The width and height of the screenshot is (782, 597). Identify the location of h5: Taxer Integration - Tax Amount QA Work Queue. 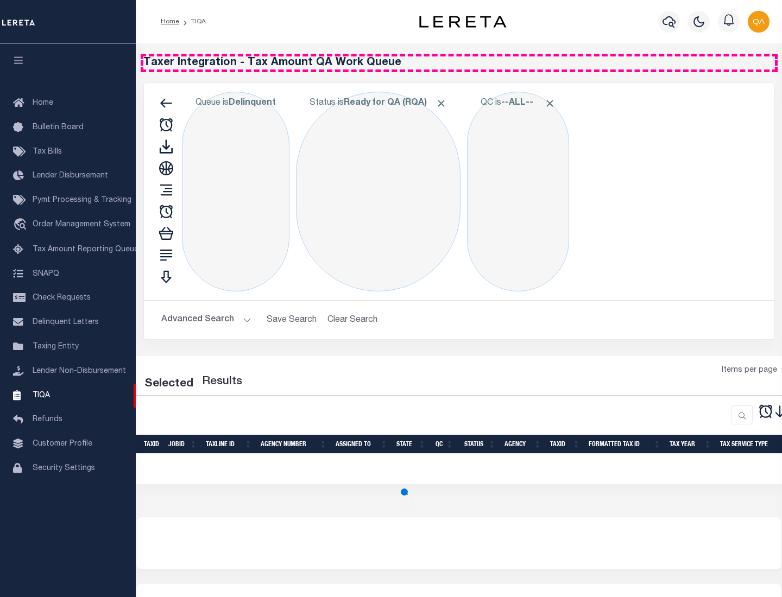
(459, 63).